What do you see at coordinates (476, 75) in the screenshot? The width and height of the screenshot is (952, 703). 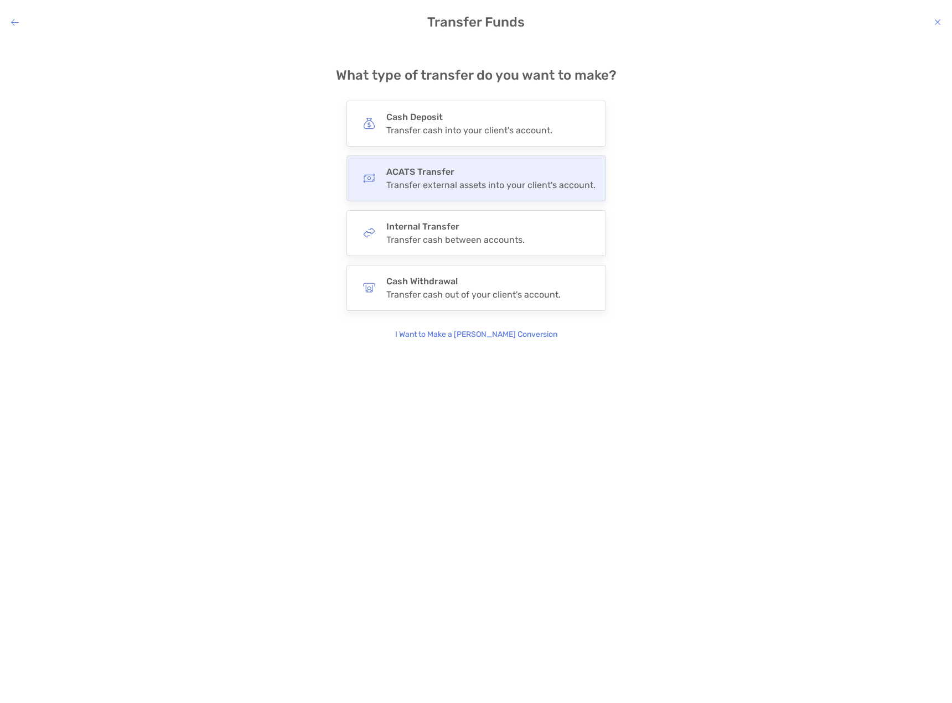 I see `h4: What type of transfer do you want to make?` at bounding box center [476, 75].